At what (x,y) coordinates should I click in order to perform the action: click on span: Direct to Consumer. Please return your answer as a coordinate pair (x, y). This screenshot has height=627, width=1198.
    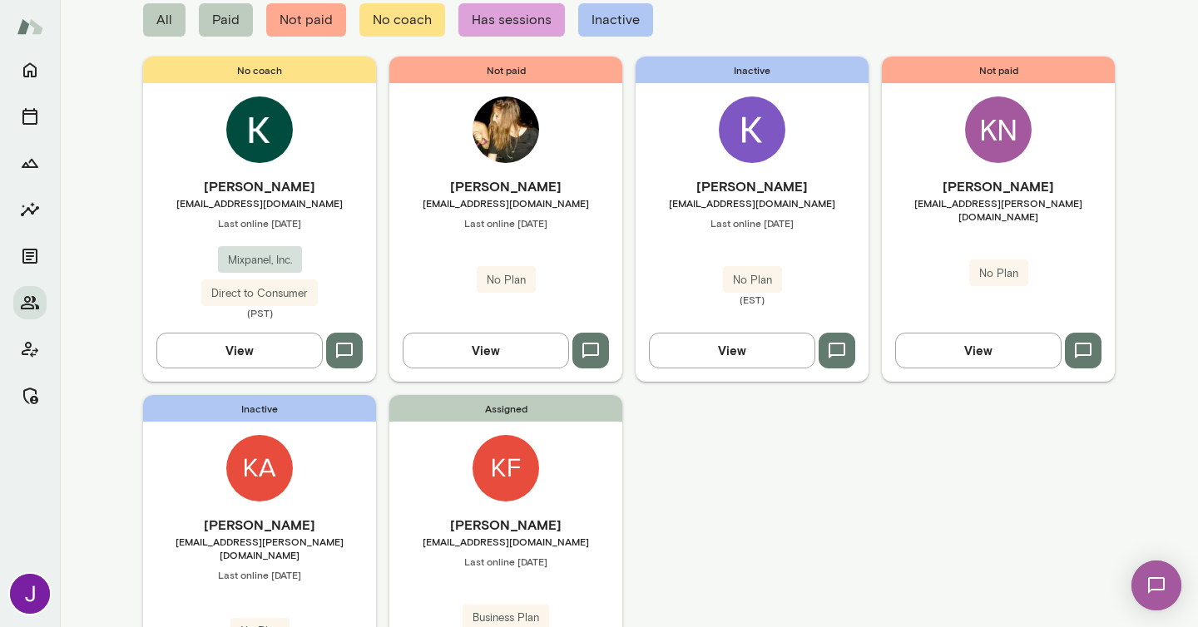
    Looking at the image, I should click on (260, 294).